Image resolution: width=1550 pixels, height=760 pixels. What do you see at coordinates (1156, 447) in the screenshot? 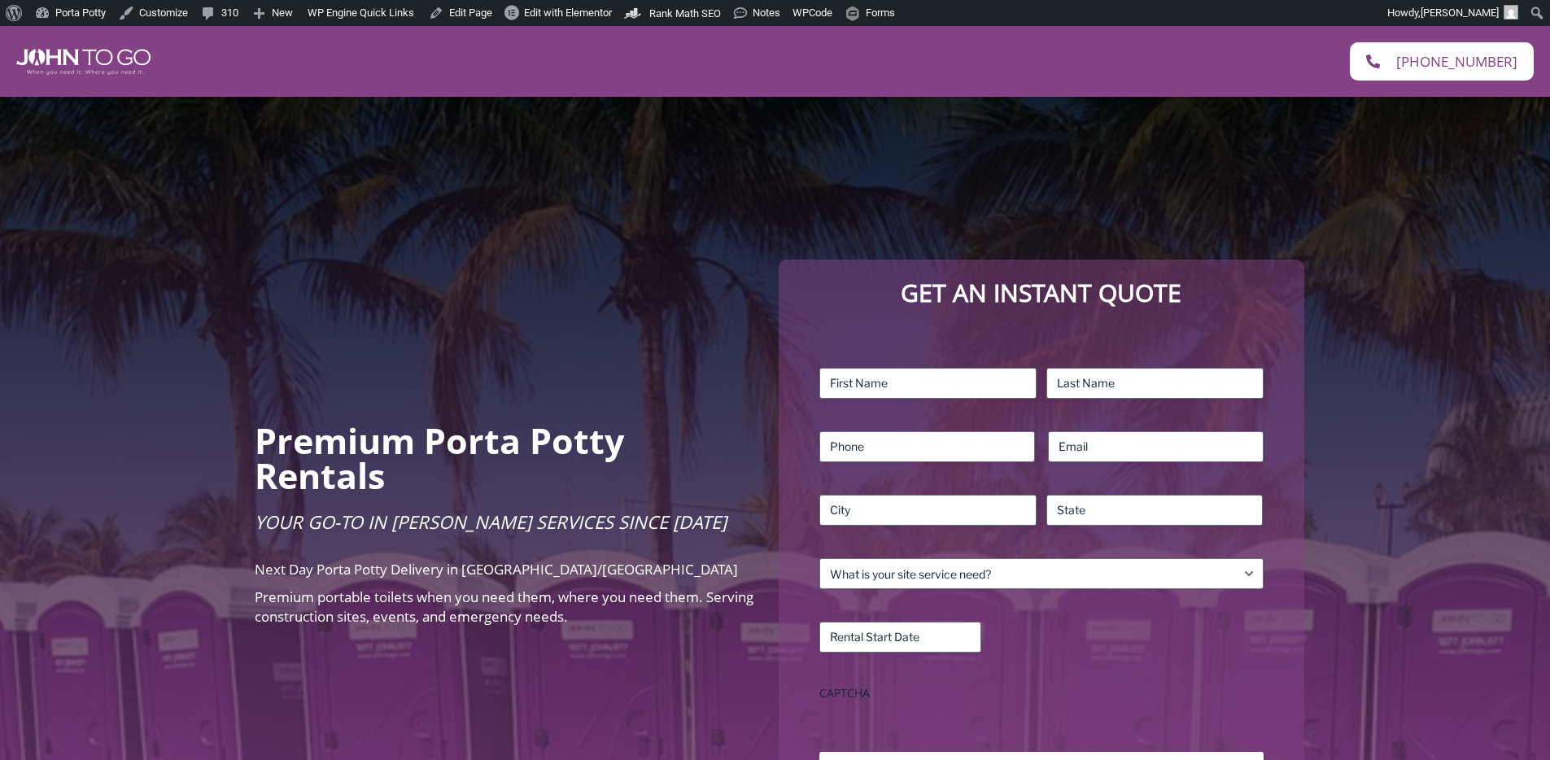
I see `input: Email` at bounding box center [1156, 447].